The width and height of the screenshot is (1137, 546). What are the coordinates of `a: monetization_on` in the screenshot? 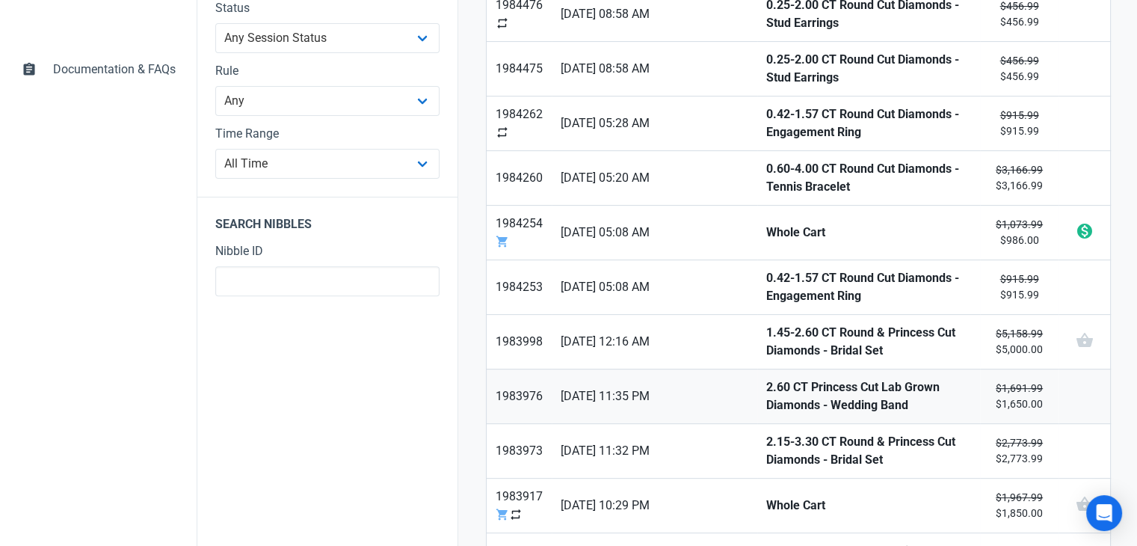 It's located at (1084, 232).